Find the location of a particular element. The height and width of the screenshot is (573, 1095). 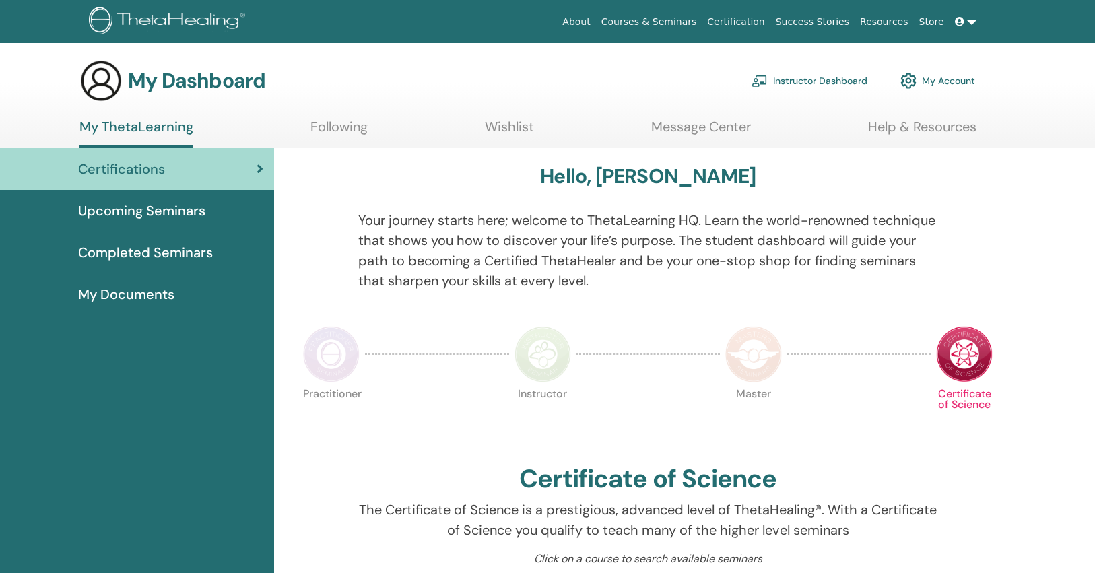

h2: Certificate of Science is located at coordinates (648, 479).